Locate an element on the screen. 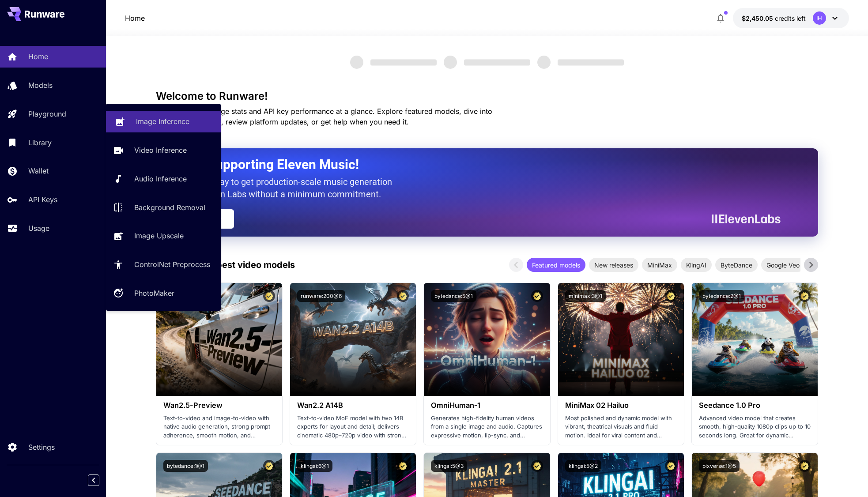  button: pixverse:1@5 is located at coordinates (719, 466).